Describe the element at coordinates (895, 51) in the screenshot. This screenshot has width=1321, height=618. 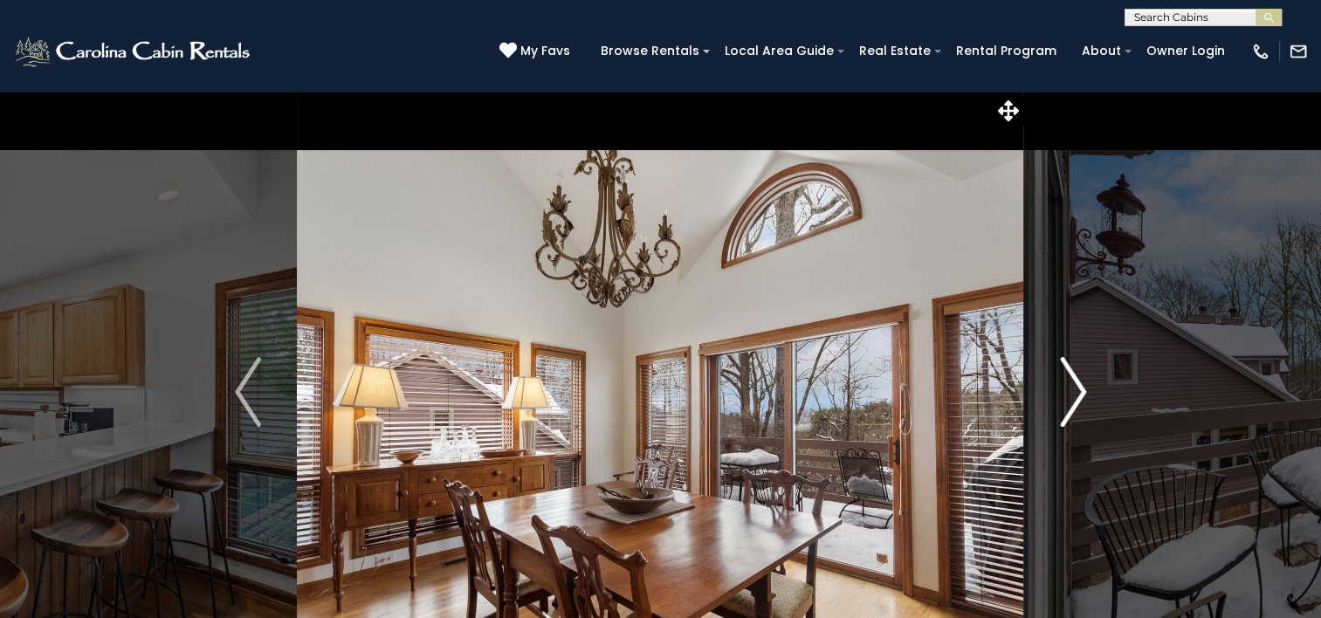
I see `a: Real Estate` at that location.